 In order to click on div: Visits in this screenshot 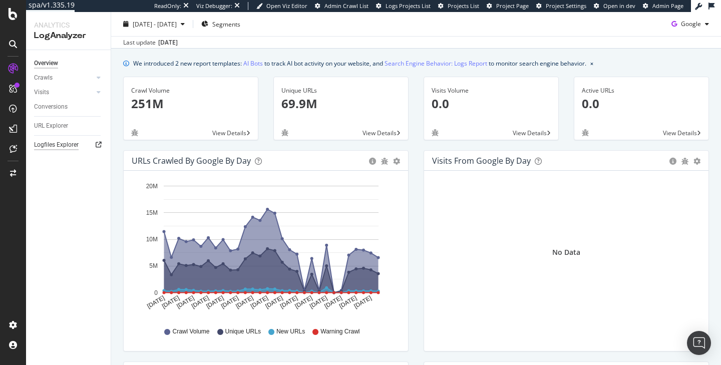, I will do `click(42, 92)`.